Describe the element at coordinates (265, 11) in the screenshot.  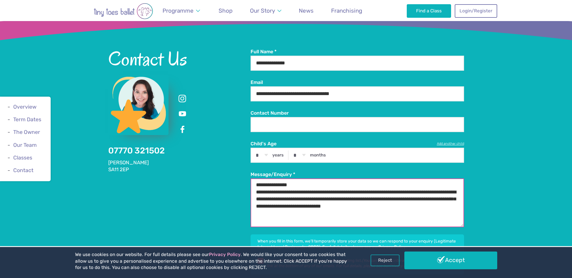
I see `a: Our Story` at that location.